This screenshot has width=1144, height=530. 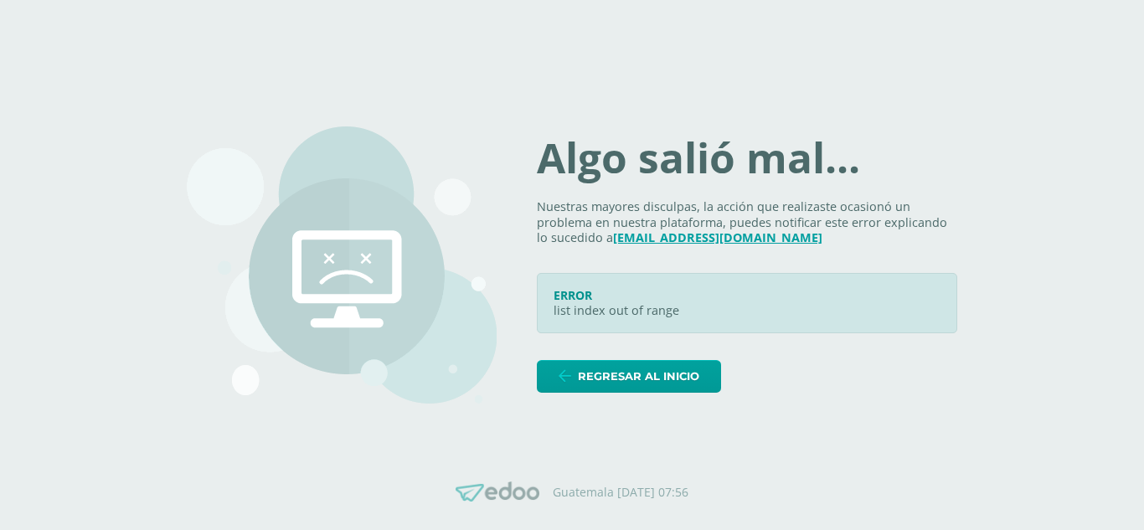 What do you see at coordinates (497, 491) in the screenshot?
I see `img: Edoo` at bounding box center [497, 491].